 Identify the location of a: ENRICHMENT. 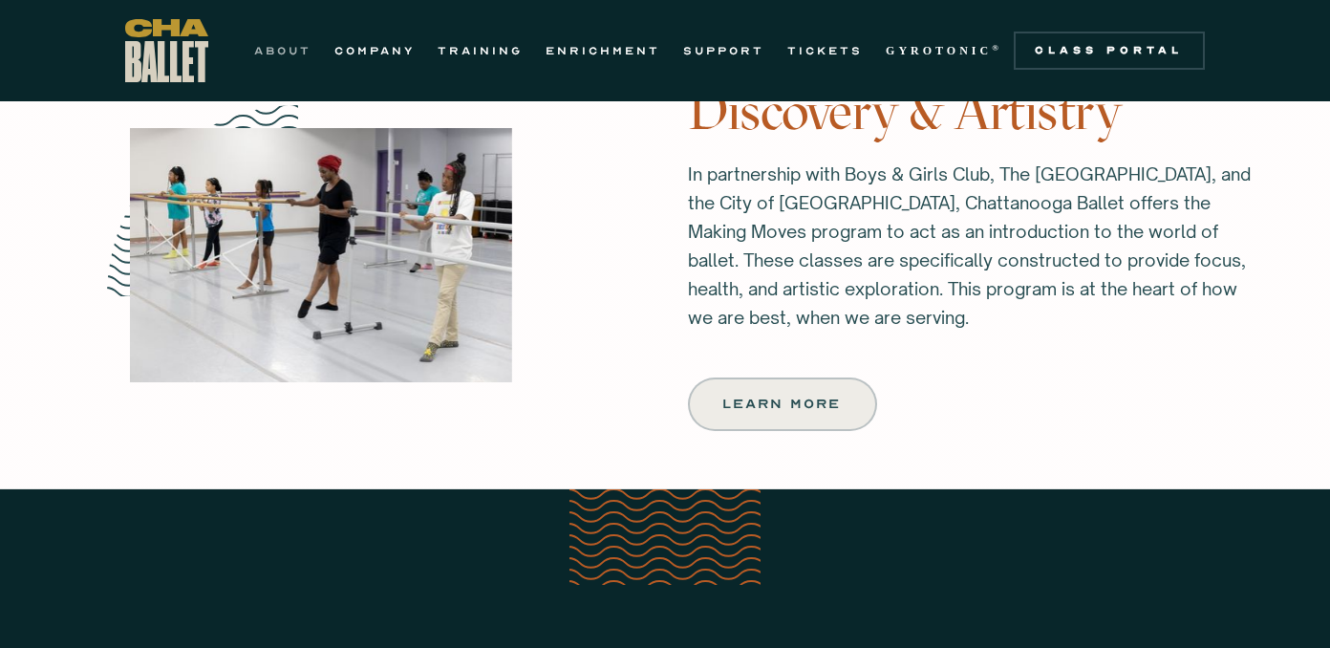
(603, 51).